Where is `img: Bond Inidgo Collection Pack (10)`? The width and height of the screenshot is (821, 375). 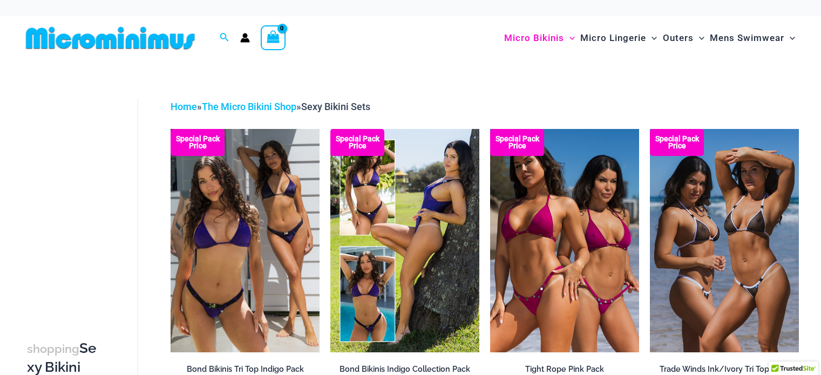 img: Bond Inidgo Collection Pack (10) is located at coordinates (405, 241).